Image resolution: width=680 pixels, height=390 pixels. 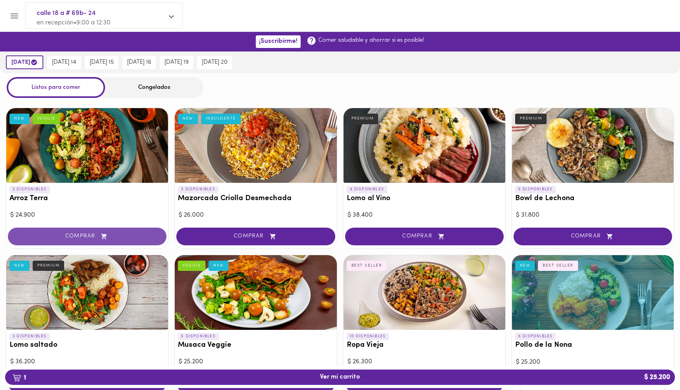 I want to click on p: 2 DISPONIBLES, so click(x=30, y=190).